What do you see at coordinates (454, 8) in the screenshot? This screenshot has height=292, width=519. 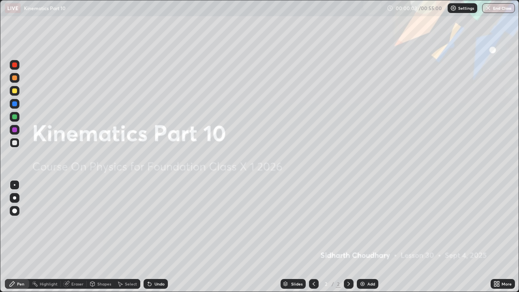 I see `img: class-settings-icons` at bounding box center [454, 8].